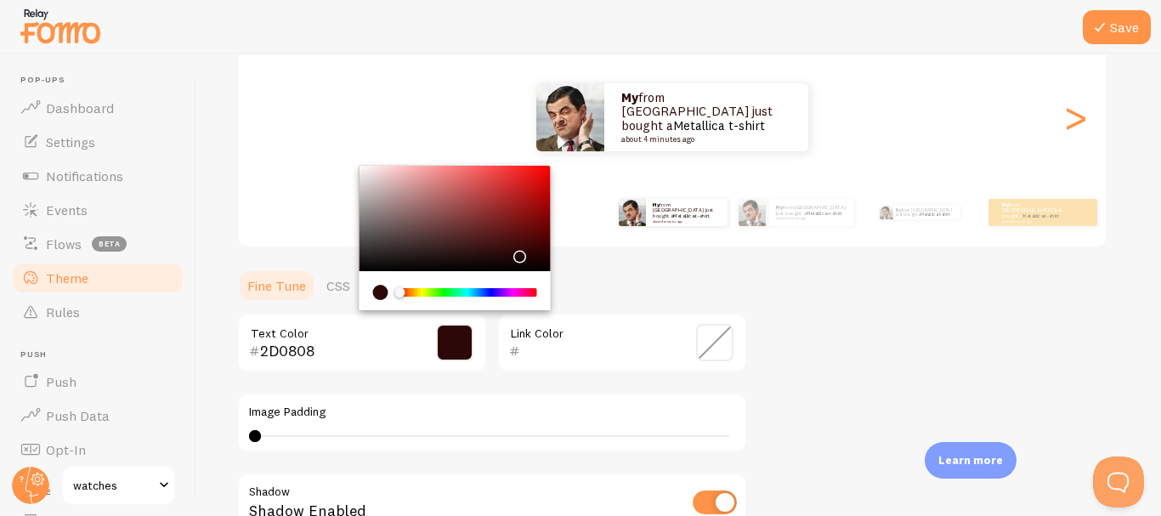 Image resolution: width=1161 pixels, height=516 pixels. Describe the element at coordinates (109, 244) in the screenshot. I see `span: beta` at that location.